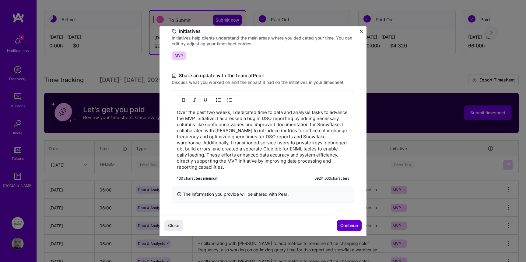 This screenshot has width=526, height=262. What do you see at coordinates (218, 100) in the screenshot?
I see `img: UL` at bounding box center [218, 100].